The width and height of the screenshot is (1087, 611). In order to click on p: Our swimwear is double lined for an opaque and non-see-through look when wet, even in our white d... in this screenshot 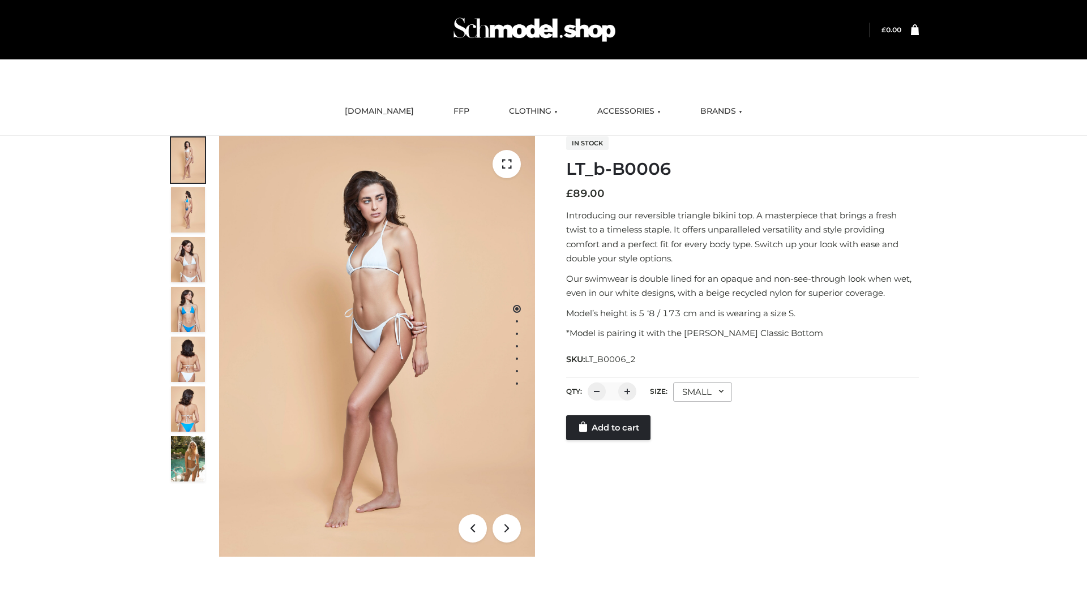, I will do `click(742, 286)`.